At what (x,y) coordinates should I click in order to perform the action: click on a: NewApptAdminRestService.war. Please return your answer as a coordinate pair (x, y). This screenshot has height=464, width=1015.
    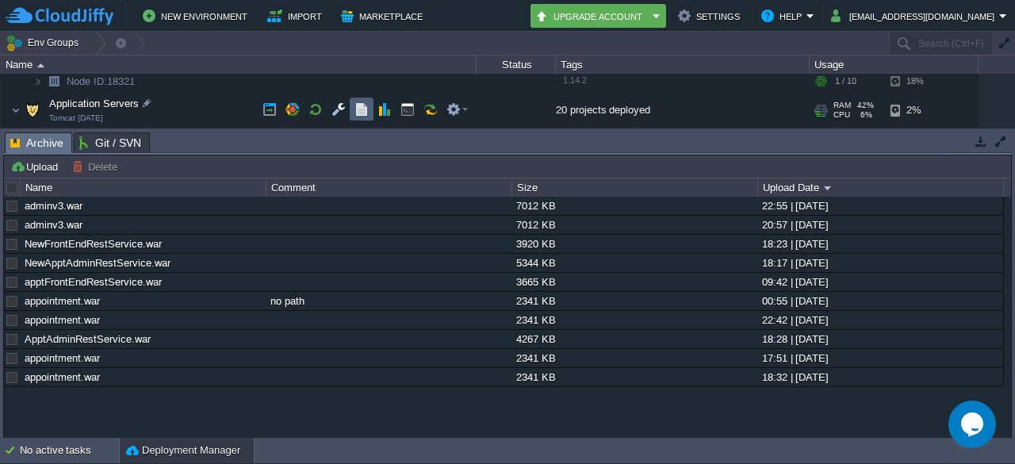
    Looking at the image, I should click on (98, 262).